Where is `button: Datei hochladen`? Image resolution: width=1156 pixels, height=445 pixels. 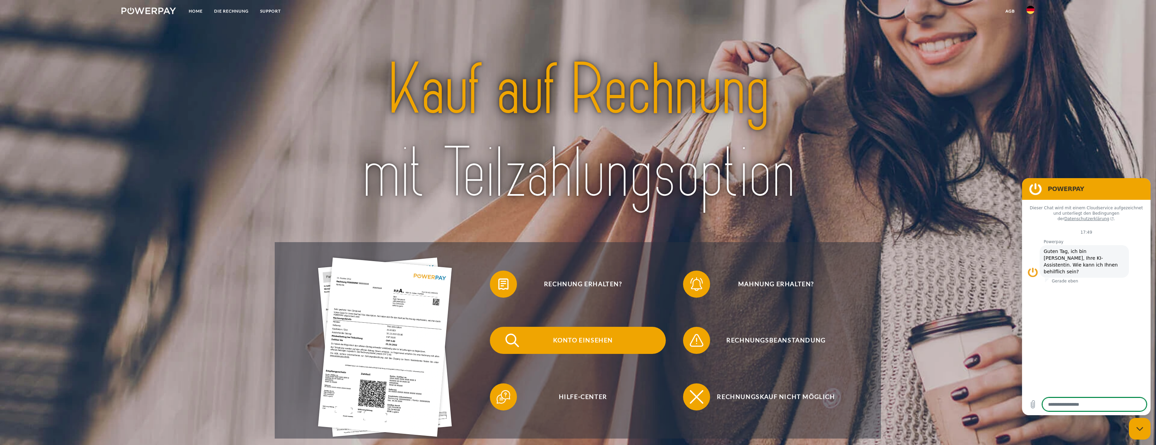
button: Datei hochladen is located at coordinates (11, 226).